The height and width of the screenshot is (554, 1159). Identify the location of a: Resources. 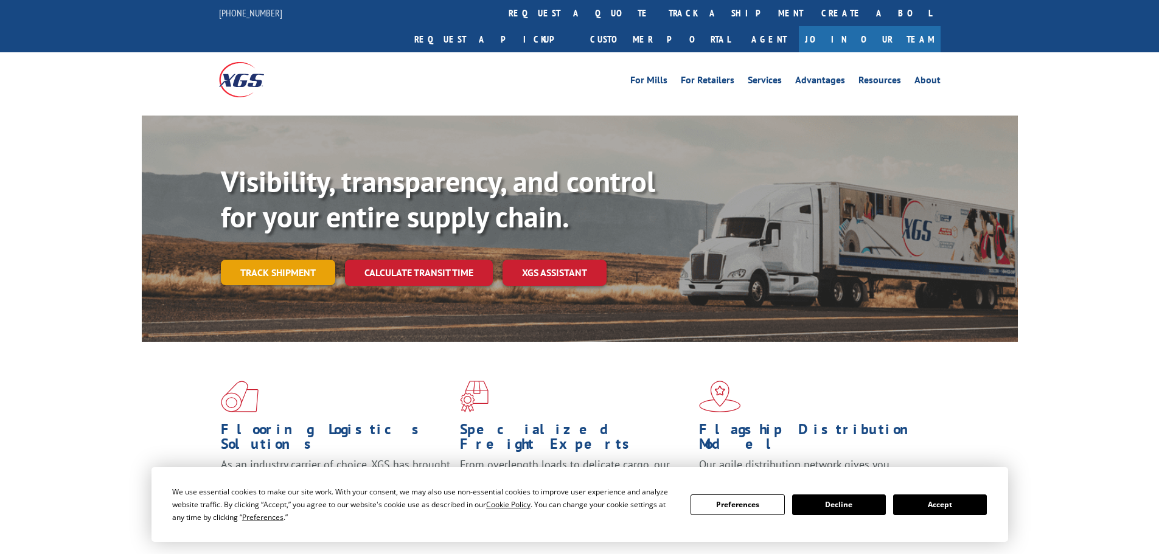
(880, 82).